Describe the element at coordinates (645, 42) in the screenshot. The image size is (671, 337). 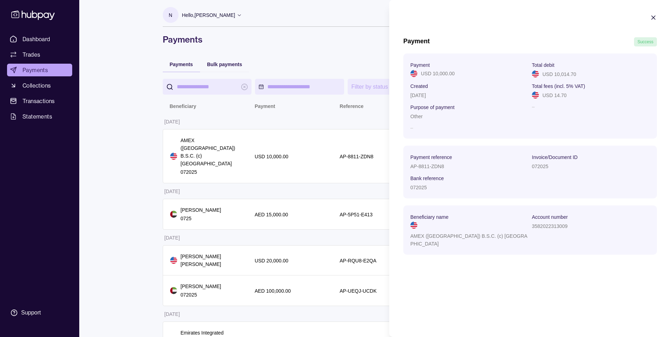
I see `span: Success` at that location.